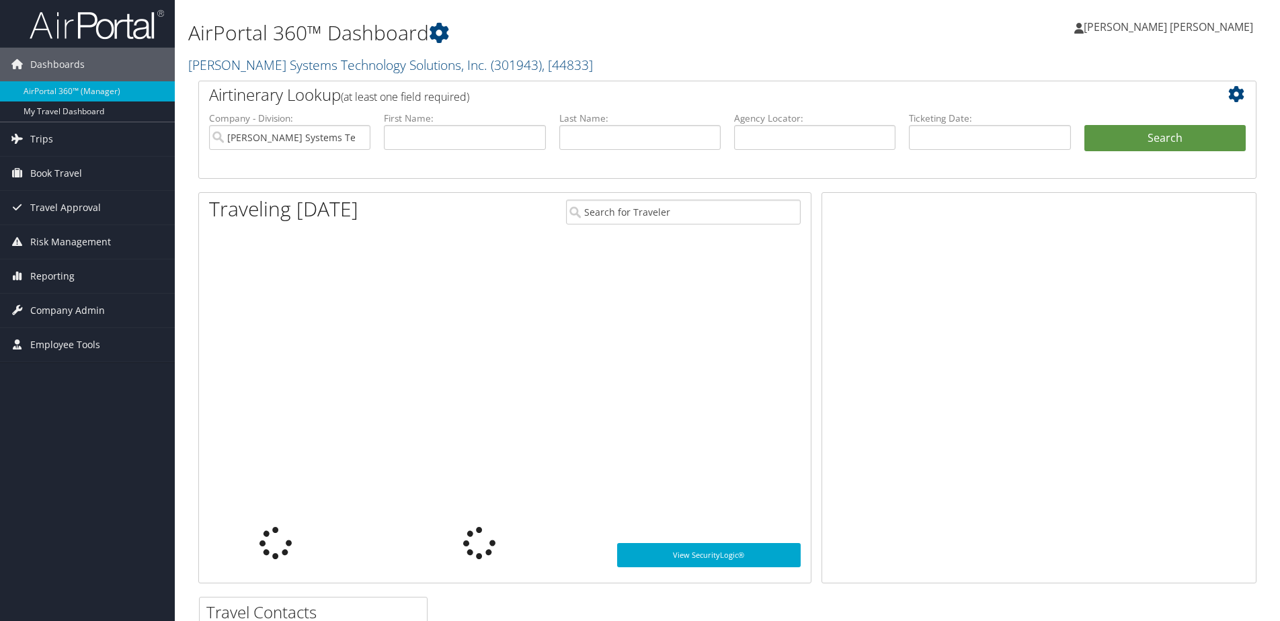 This screenshot has width=1280, height=621. I want to click on img: airportal-logo.png, so click(97, 24).